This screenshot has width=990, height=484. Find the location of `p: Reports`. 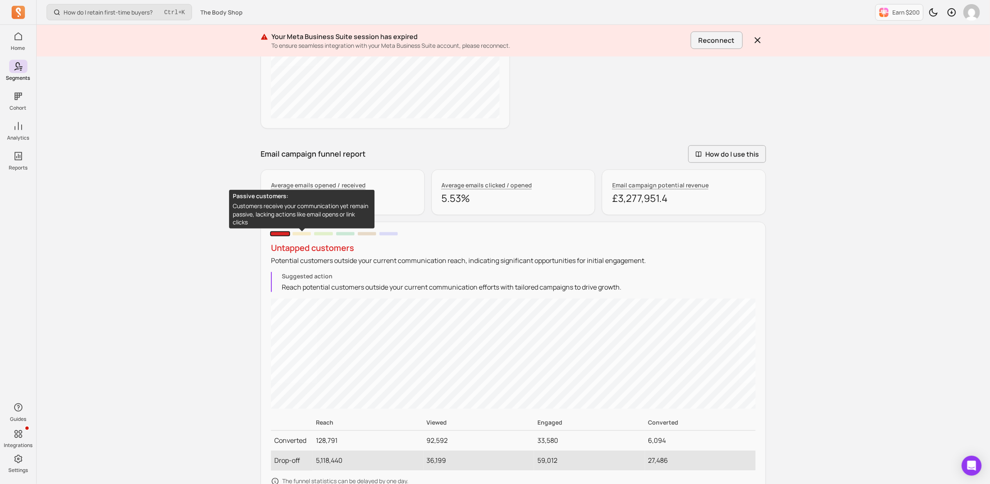

p: Reports is located at coordinates (18, 168).